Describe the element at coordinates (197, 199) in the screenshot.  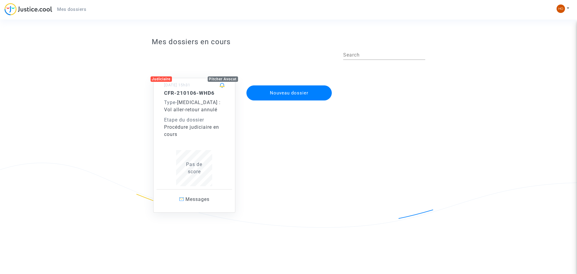
I see `span: Messages` at that location.